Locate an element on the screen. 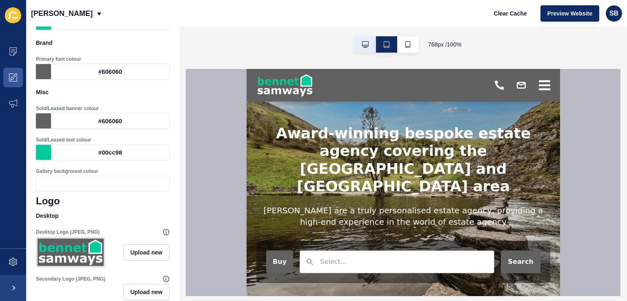 The height and width of the screenshot is (301, 627). button: Preview Website is located at coordinates (570, 13).